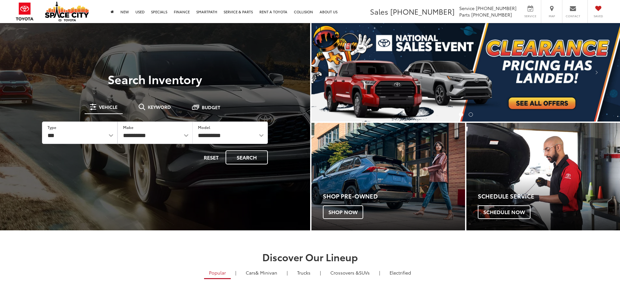  I want to click on a: Popular, so click(217, 273).